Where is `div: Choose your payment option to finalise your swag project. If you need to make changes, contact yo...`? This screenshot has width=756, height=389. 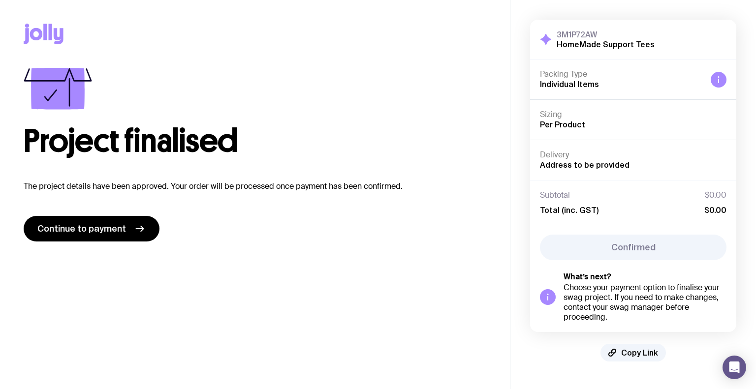
div: Choose your payment option to finalise your swag project. If you need to make changes, contact yo... is located at coordinates (645, 303).